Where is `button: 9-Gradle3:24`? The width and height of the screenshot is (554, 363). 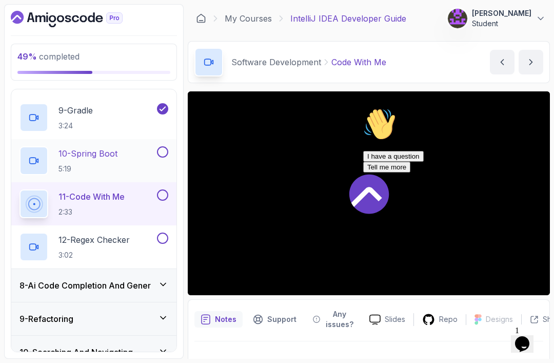 button: 9-Gradle3:24 is located at coordinates (94, 118).